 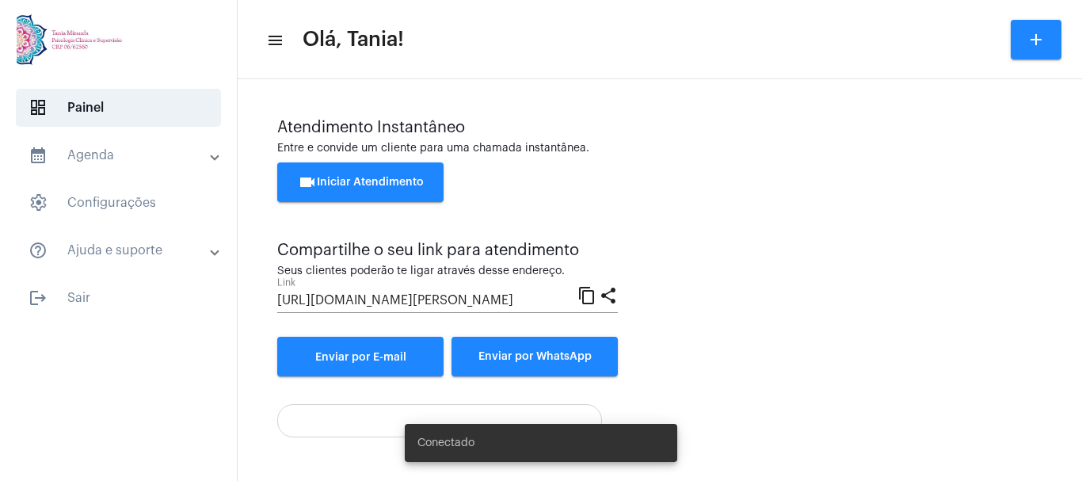 I want to click on mat-panel-title: Agenda, so click(x=120, y=155).